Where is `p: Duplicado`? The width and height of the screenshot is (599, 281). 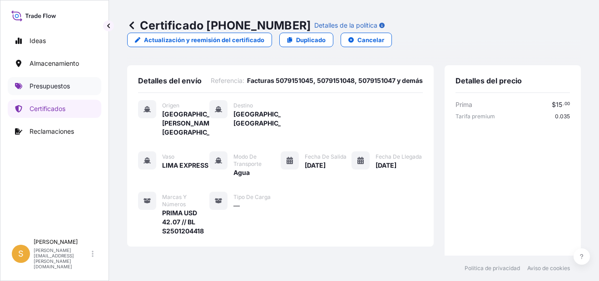 p: Duplicado is located at coordinates (310, 40).